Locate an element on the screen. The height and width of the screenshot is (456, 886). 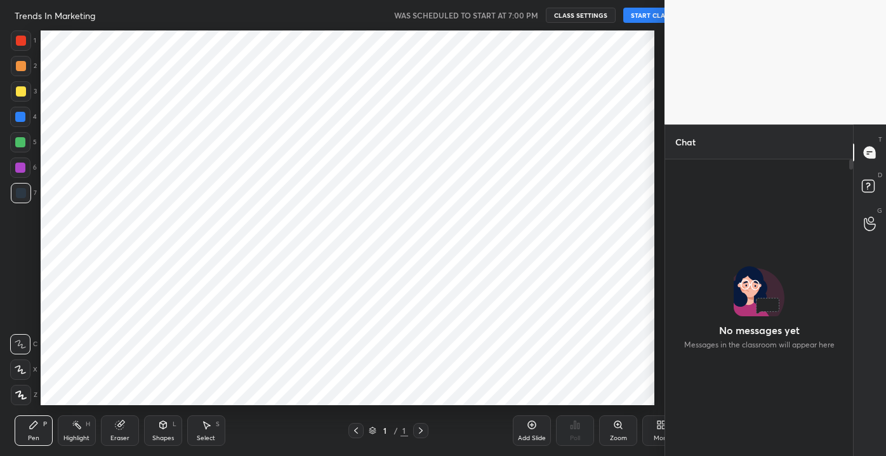
div: Select is located at coordinates (206, 438).